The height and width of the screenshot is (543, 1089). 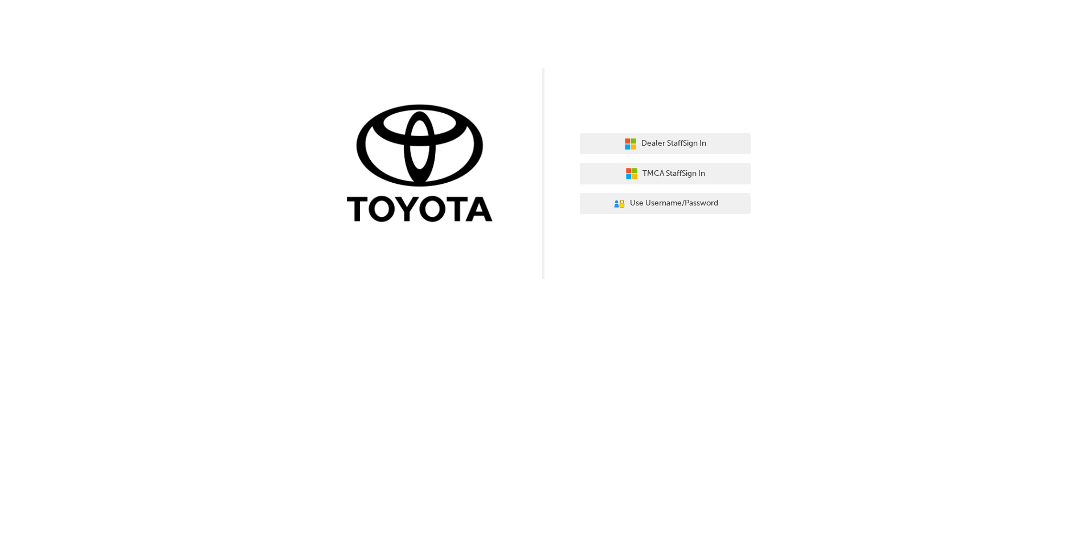 I want to click on button: TMCA StaffSign In, so click(x=665, y=174).